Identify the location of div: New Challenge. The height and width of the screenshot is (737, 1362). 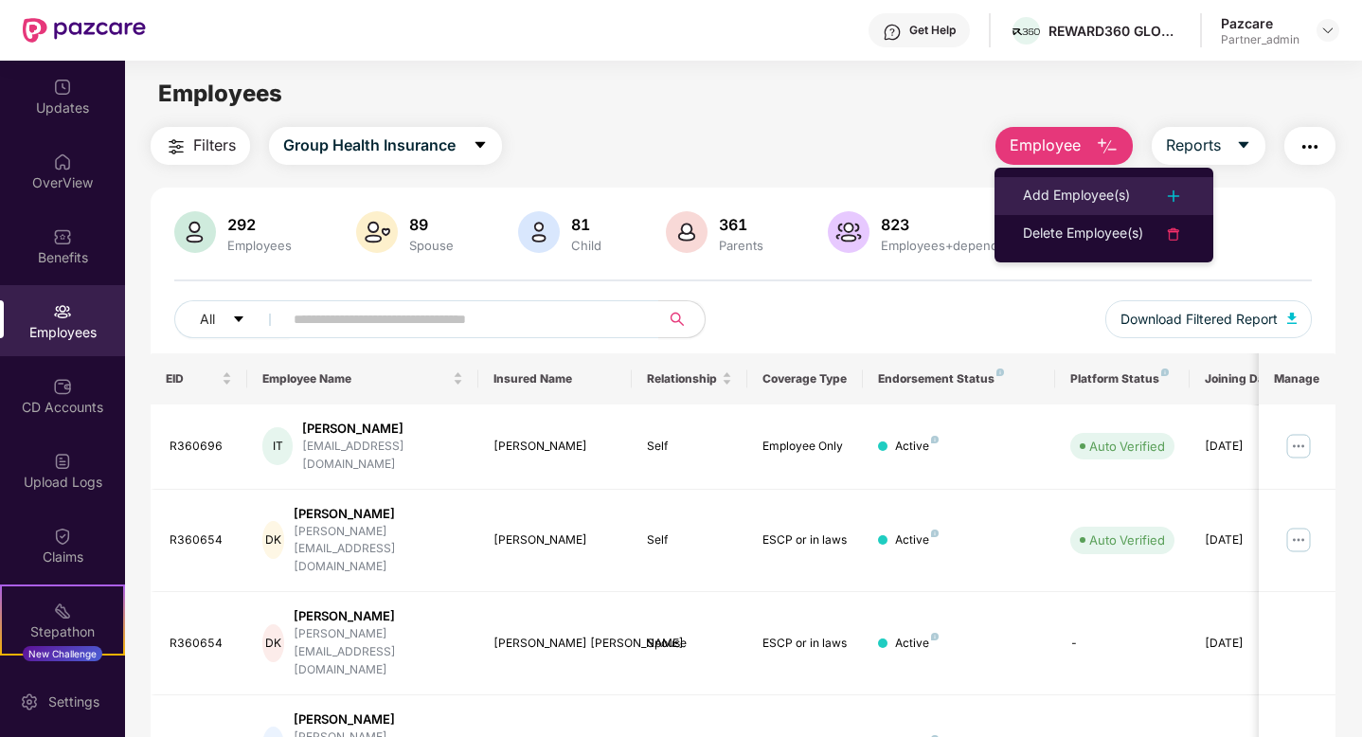
(62, 653).